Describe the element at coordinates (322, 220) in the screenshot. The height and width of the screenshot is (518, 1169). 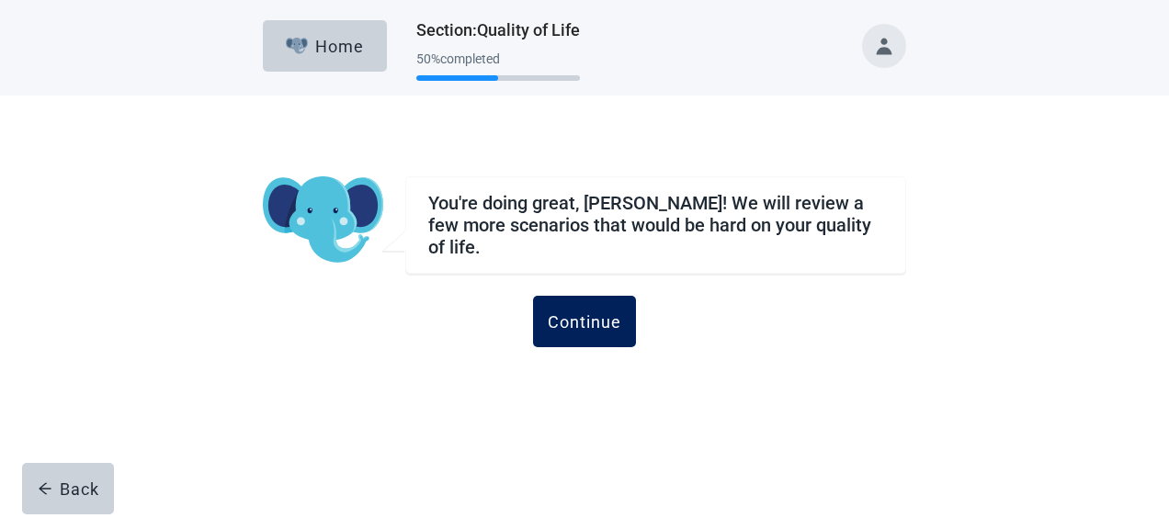
I see `img: Koda Elephant` at that location.